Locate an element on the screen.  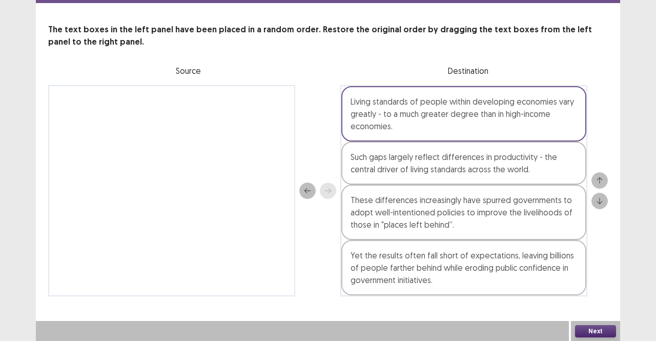
p: The text boxes in the left panel have been placed in a random order. Restore the original order b... is located at coordinates (328, 36).